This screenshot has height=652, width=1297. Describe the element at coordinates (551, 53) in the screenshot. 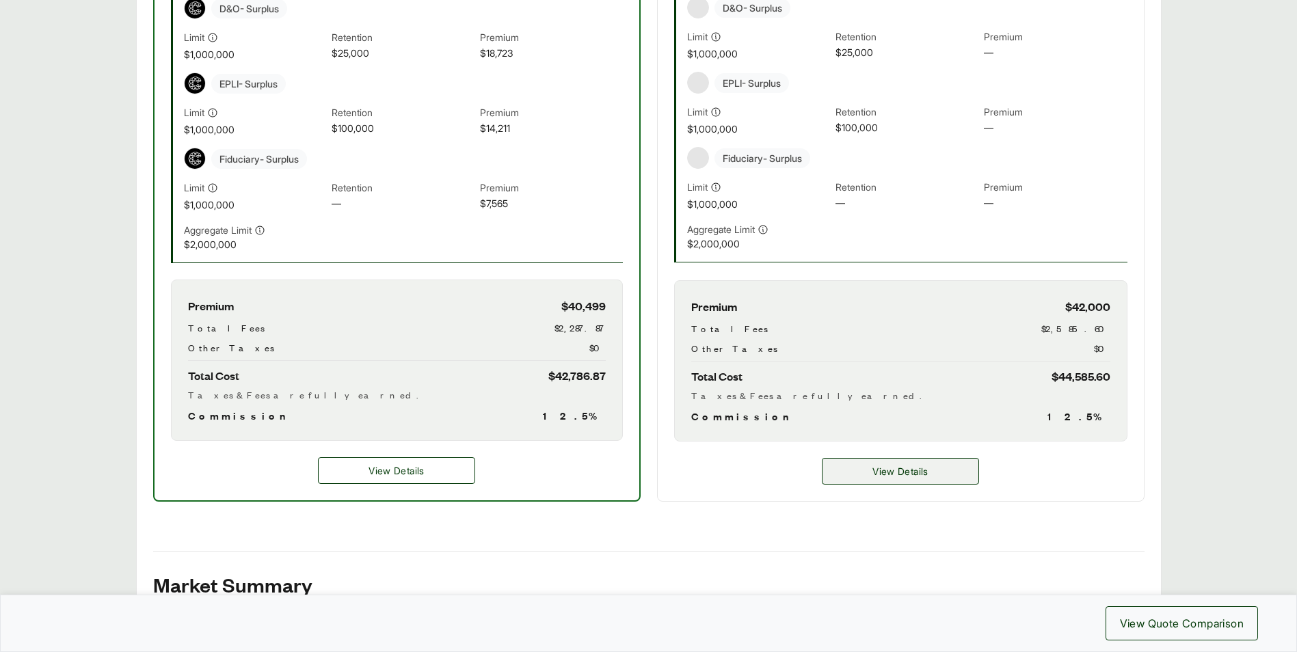

I see `span: $18,723` at that location.